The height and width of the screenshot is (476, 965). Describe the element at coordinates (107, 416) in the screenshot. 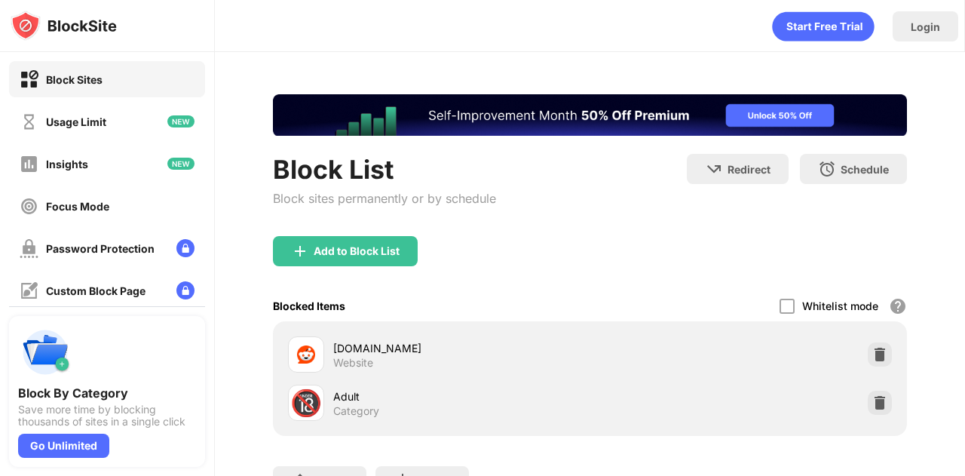

I see `div: Save more time by blocking thousands of sites in a single click` at that location.